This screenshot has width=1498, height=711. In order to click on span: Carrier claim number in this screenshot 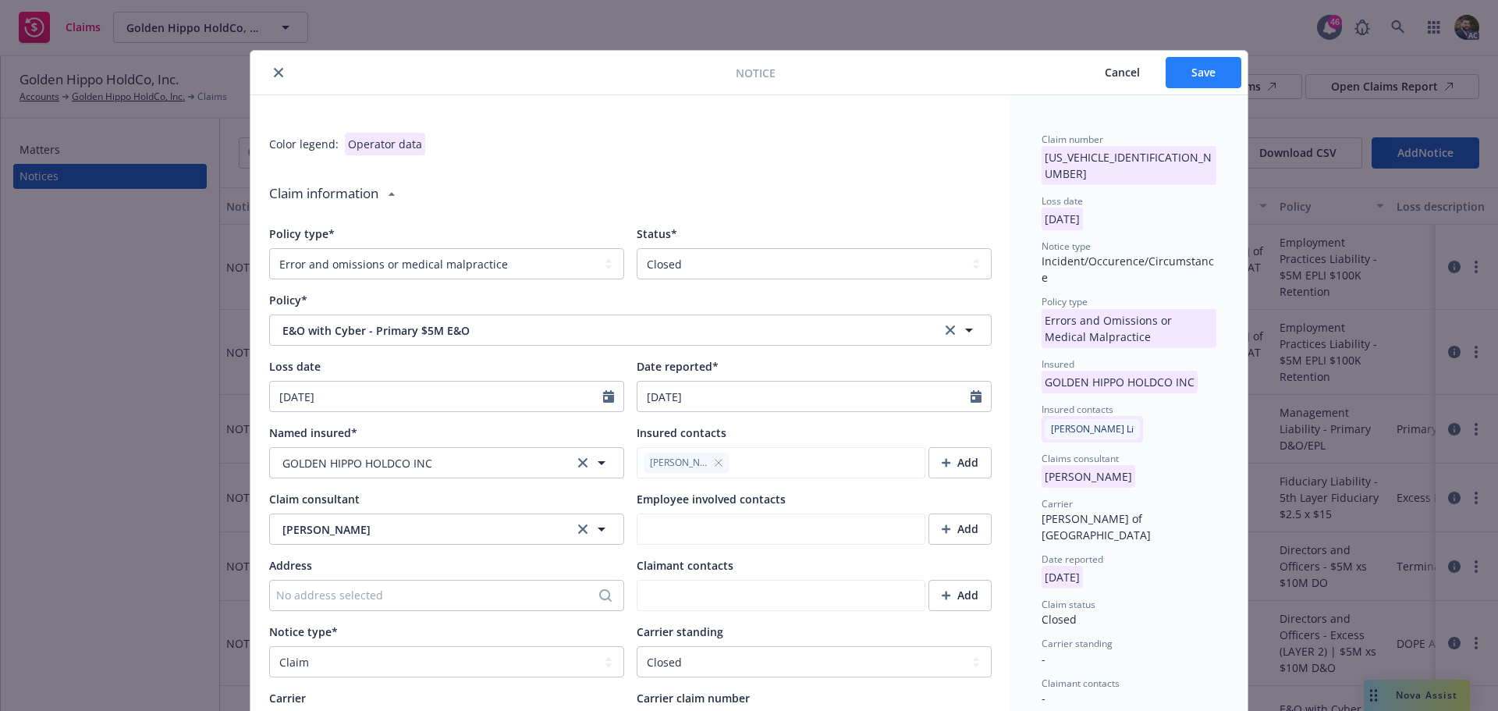, I will do `click(693, 698)`.